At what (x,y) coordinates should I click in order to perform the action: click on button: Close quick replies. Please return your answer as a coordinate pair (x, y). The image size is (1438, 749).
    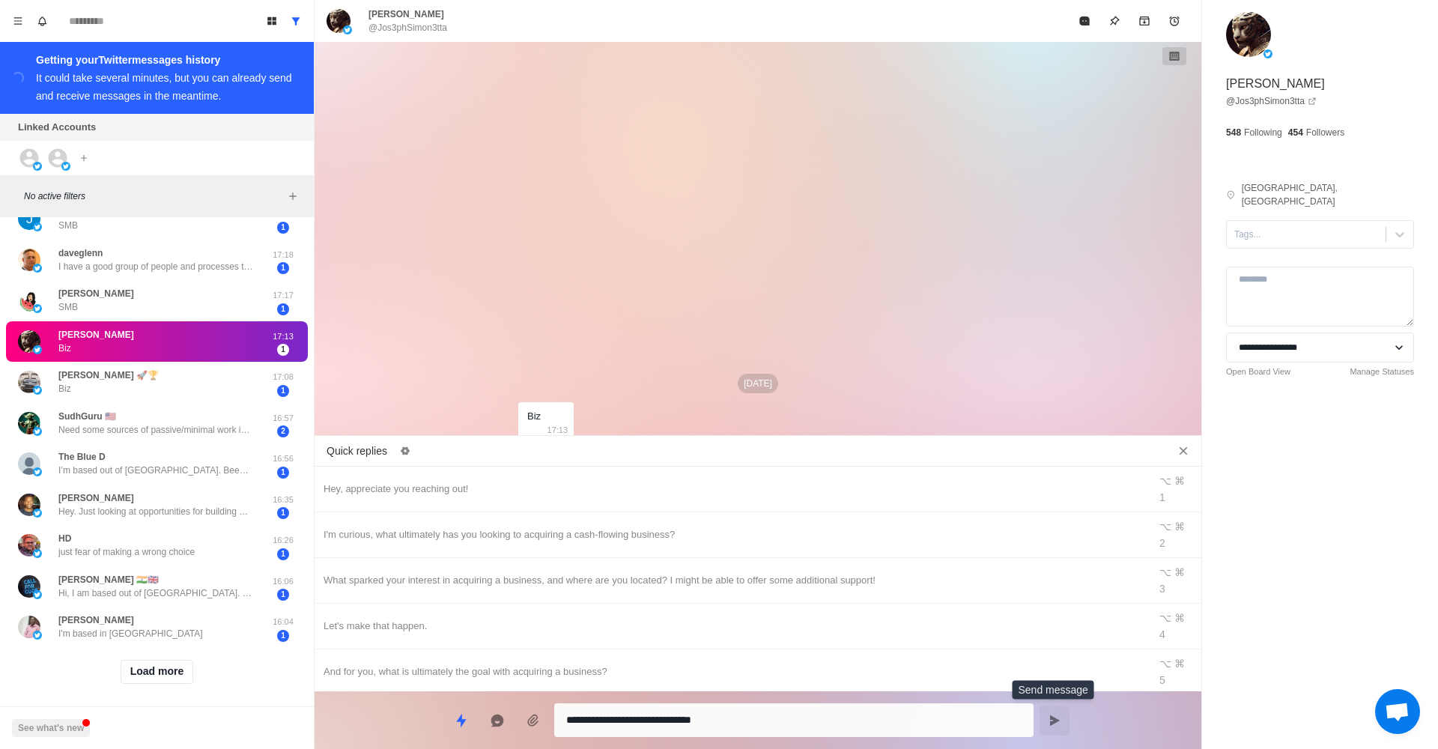
    Looking at the image, I should click on (1183, 451).